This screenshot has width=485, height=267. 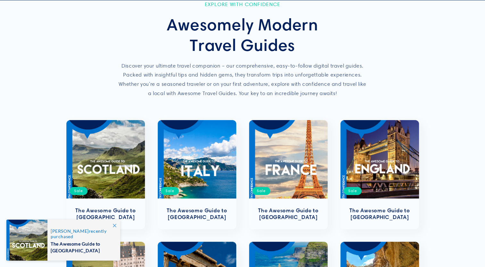 What do you see at coordinates (82, 234) in the screenshot?
I see `span: recently purchased` at bounding box center [82, 234].